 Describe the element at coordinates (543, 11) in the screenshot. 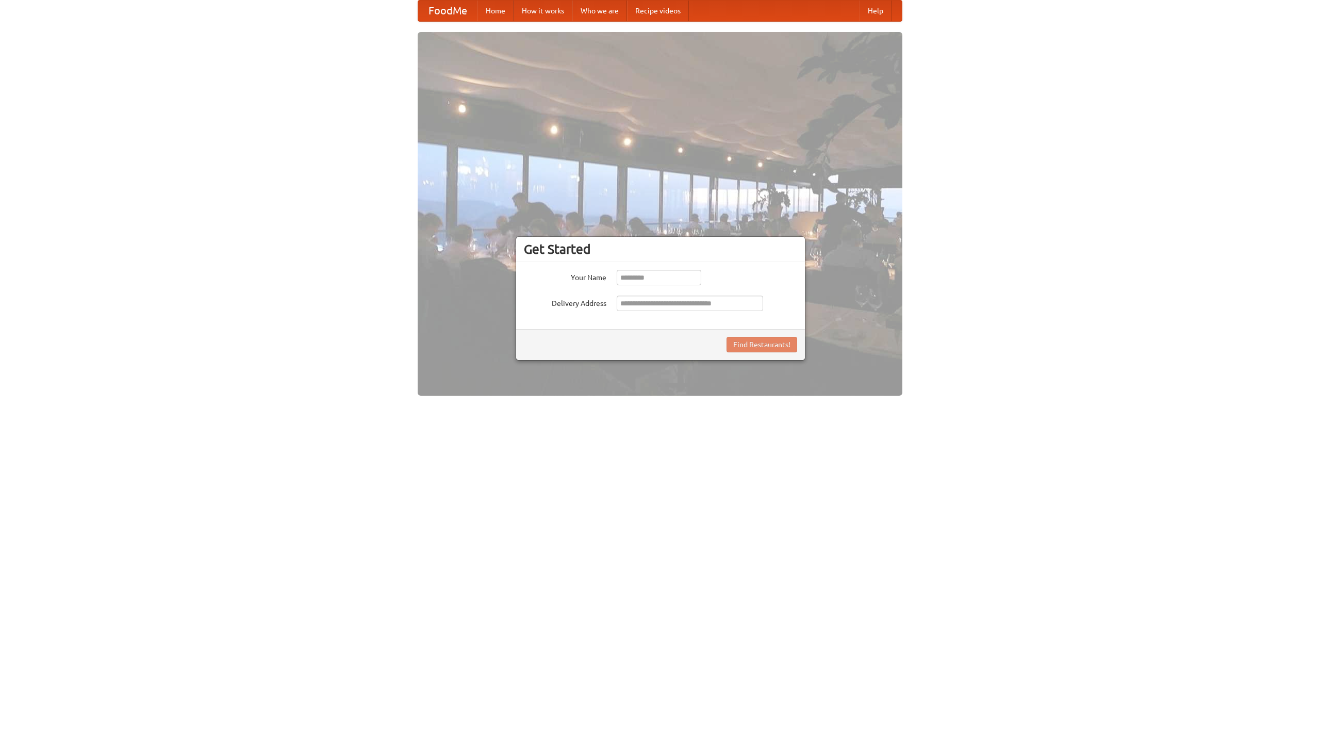

I see `a: How it works` at that location.